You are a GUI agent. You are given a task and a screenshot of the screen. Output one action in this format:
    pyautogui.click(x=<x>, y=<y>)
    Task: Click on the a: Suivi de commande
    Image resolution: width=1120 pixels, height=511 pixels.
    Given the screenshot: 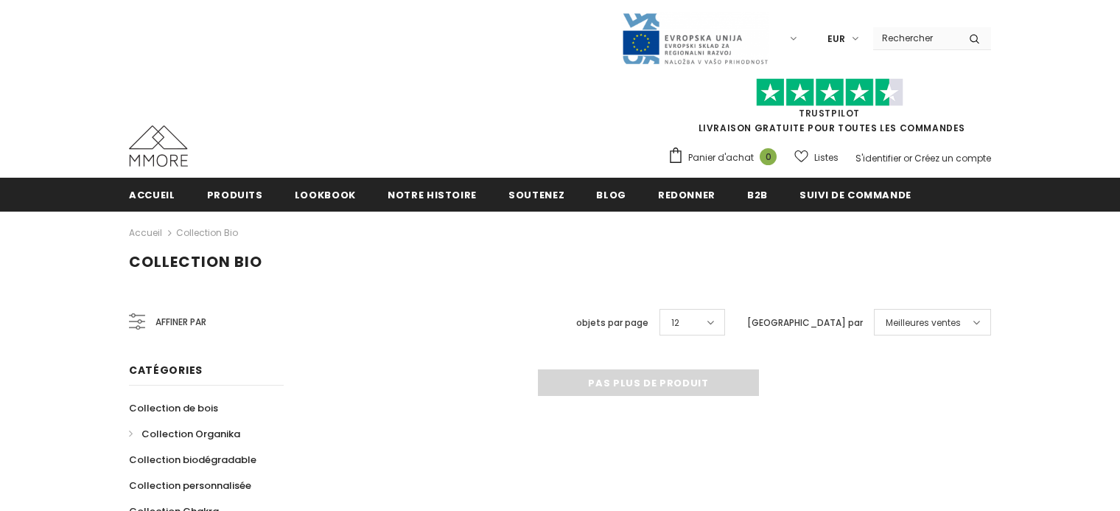 What is the action you would take?
    pyautogui.click(x=855, y=194)
    